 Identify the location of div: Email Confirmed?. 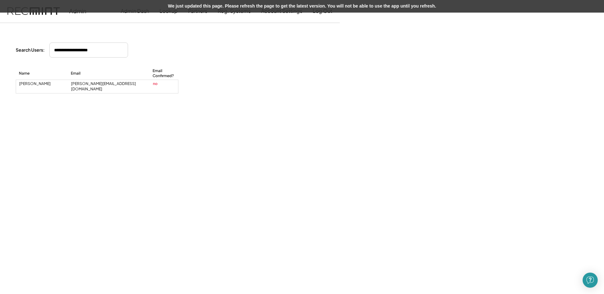
(164, 73).